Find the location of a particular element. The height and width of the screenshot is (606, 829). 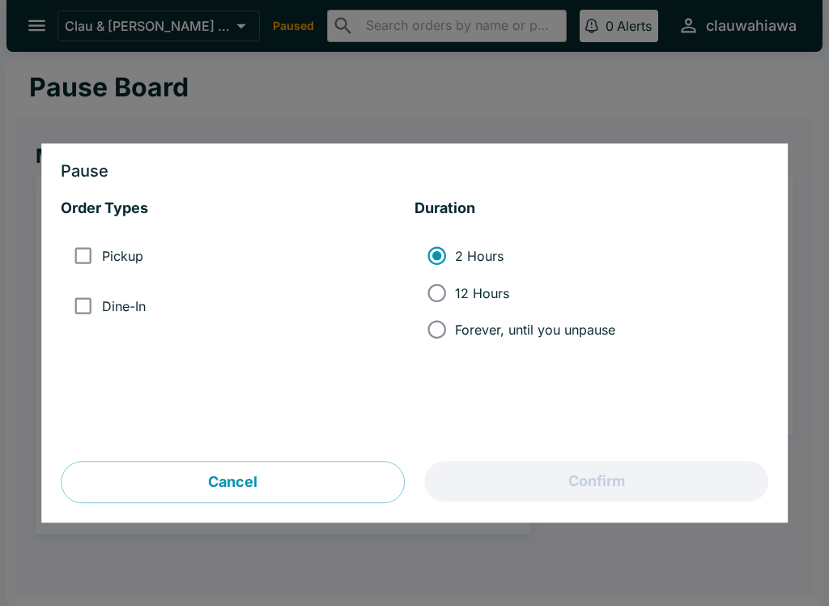

h3: Pause is located at coordinates (415, 172).